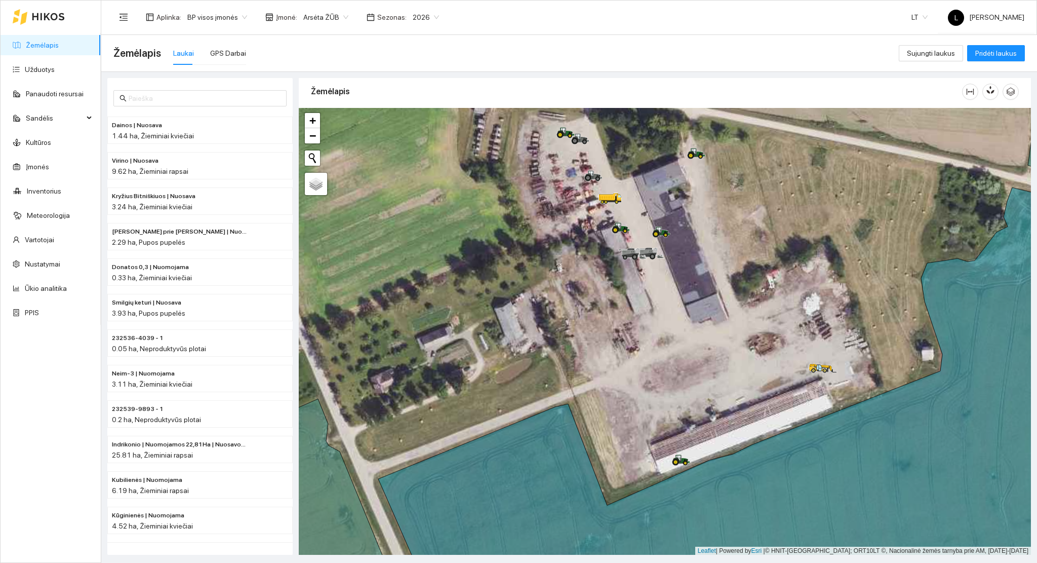 This screenshot has height=563, width=1037. Describe the element at coordinates (150, 267) in the screenshot. I see `span: Donatos 0,3 | Nuomojama` at that location.